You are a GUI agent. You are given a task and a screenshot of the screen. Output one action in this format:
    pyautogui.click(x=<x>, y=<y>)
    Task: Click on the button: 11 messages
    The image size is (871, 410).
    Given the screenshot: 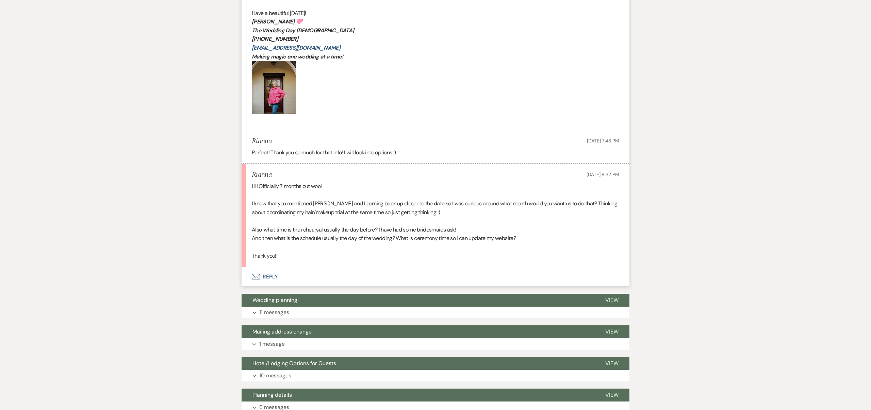 What is the action you would take?
    pyautogui.click(x=436, y=313)
    